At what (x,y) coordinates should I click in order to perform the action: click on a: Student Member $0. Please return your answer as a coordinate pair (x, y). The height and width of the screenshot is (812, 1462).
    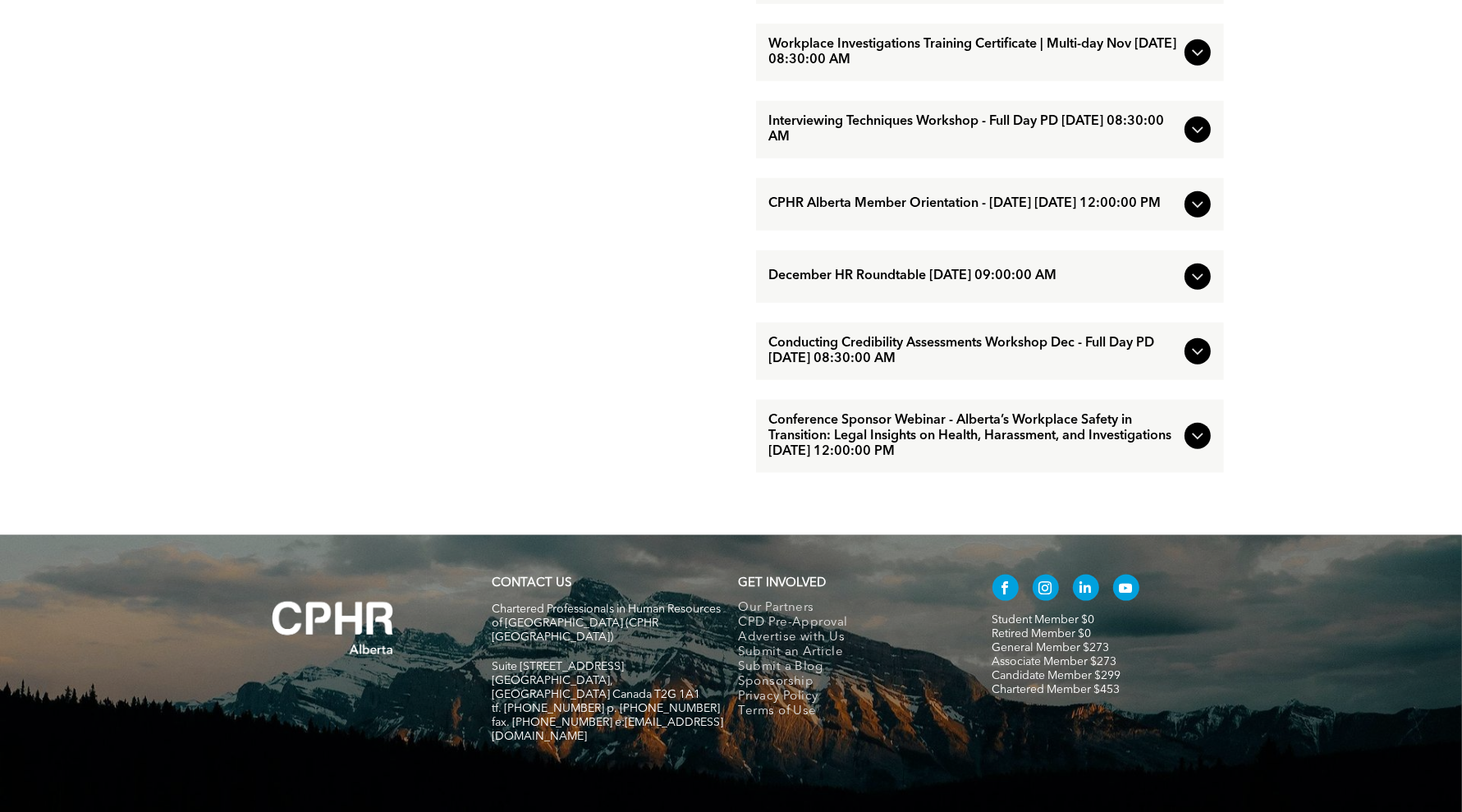
    Looking at the image, I should click on (1044, 619).